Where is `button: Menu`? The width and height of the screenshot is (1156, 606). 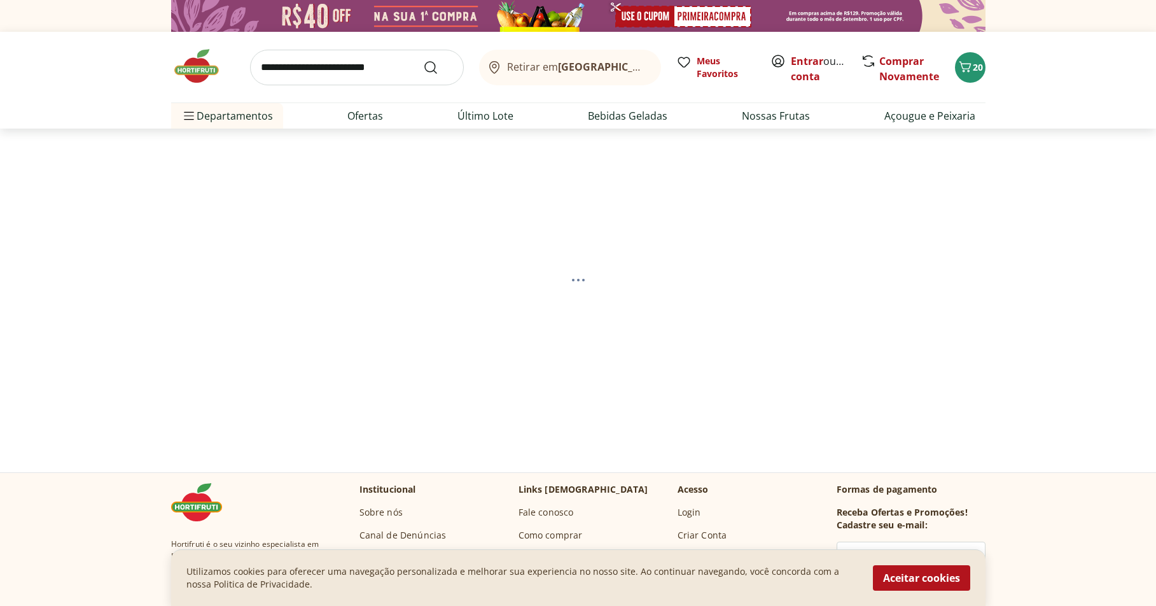 button: Menu is located at coordinates (189, 116).